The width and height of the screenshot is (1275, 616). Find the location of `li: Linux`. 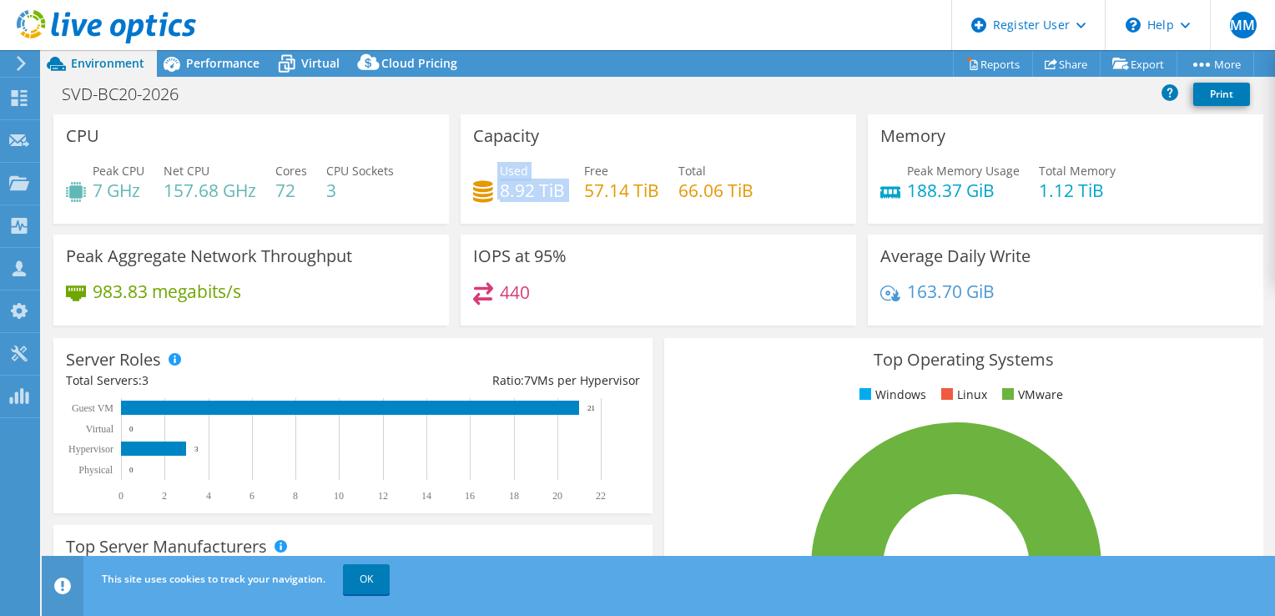

li: Linux is located at coordinates (962, 395).